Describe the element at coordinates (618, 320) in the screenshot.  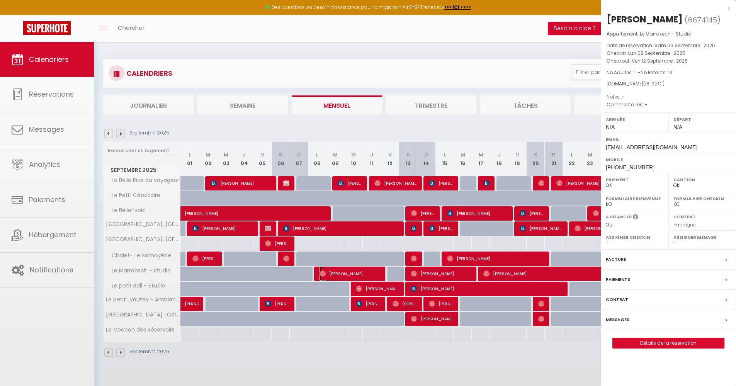
I see `label: Messages` at that location.